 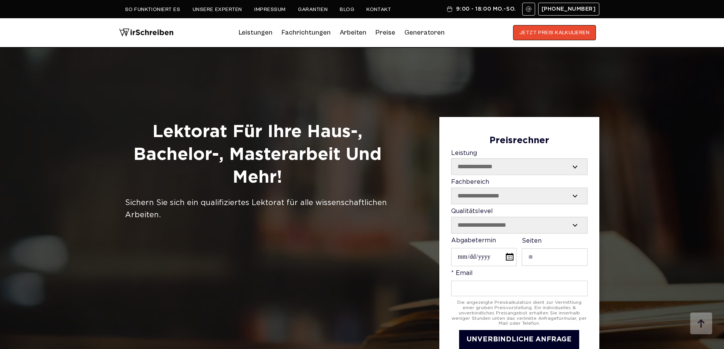 What do you see at coordinates (519, 167) in the screenshot?
I see `select: Leistung` at bounding box center [519, 167].